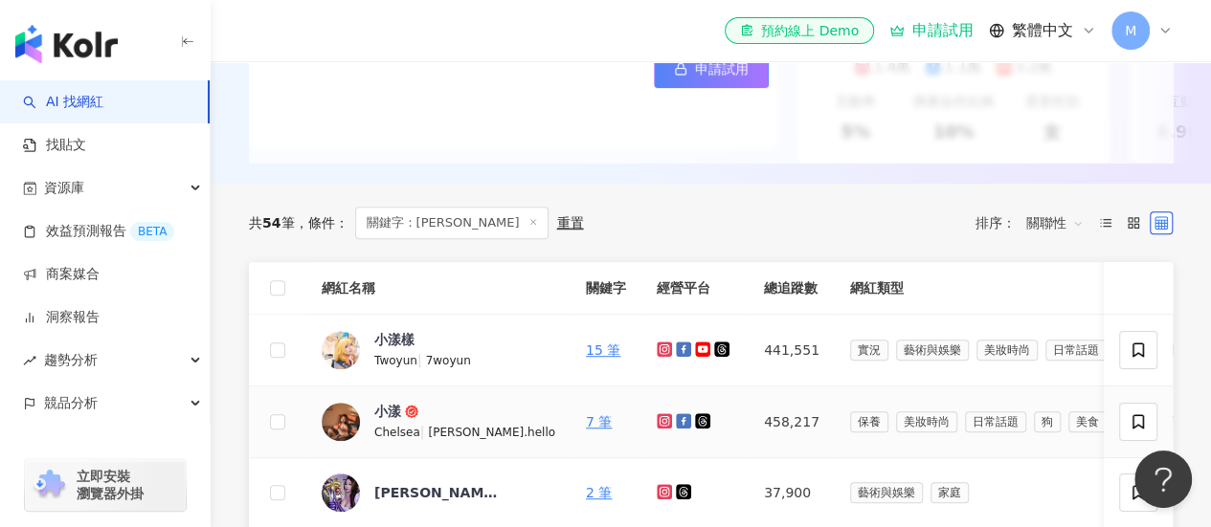 This screenshot has width=1211, height=527. Describe the element at coordinates (869, 350) in the screenshot. I see `span: 實況` at that location.